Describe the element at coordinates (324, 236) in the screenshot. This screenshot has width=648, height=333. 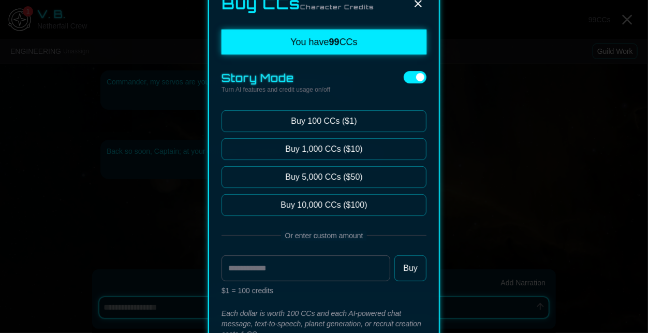
I see `span: Or enter custom amount` at that location.